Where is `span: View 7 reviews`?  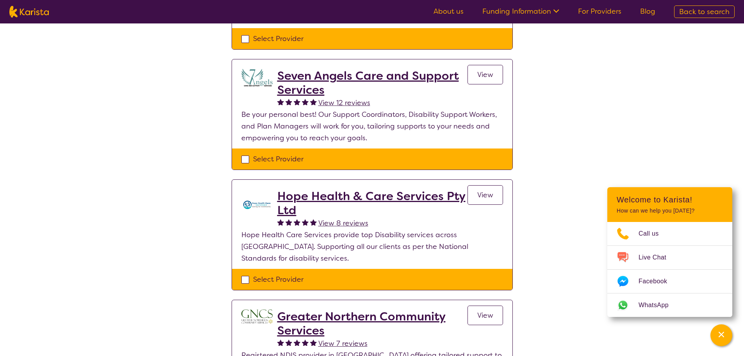 span: View 7 reviews is located at coordinates (343, 343).